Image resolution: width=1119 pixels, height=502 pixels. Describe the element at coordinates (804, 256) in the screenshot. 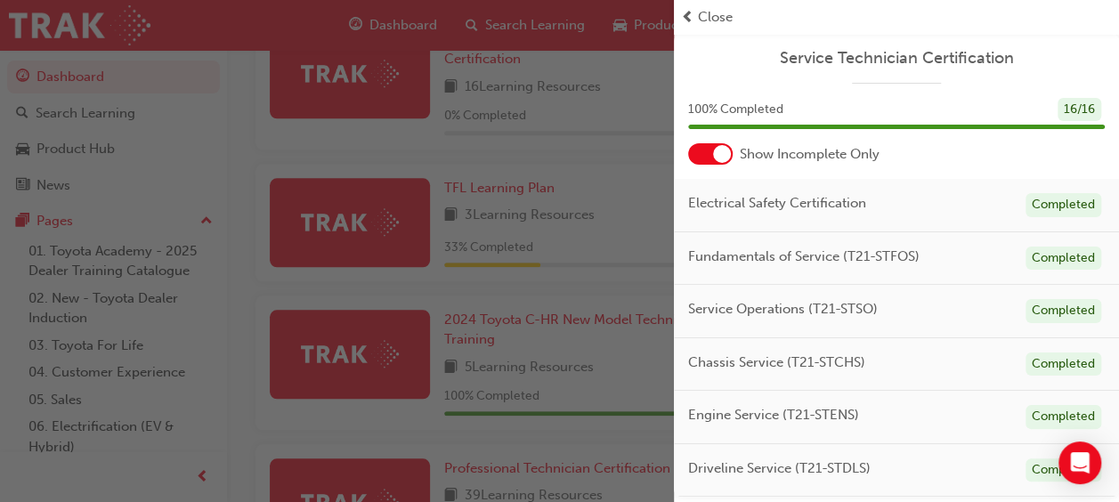

I see `span: Fundamentals of Service (T21-STFOS)` at that location.